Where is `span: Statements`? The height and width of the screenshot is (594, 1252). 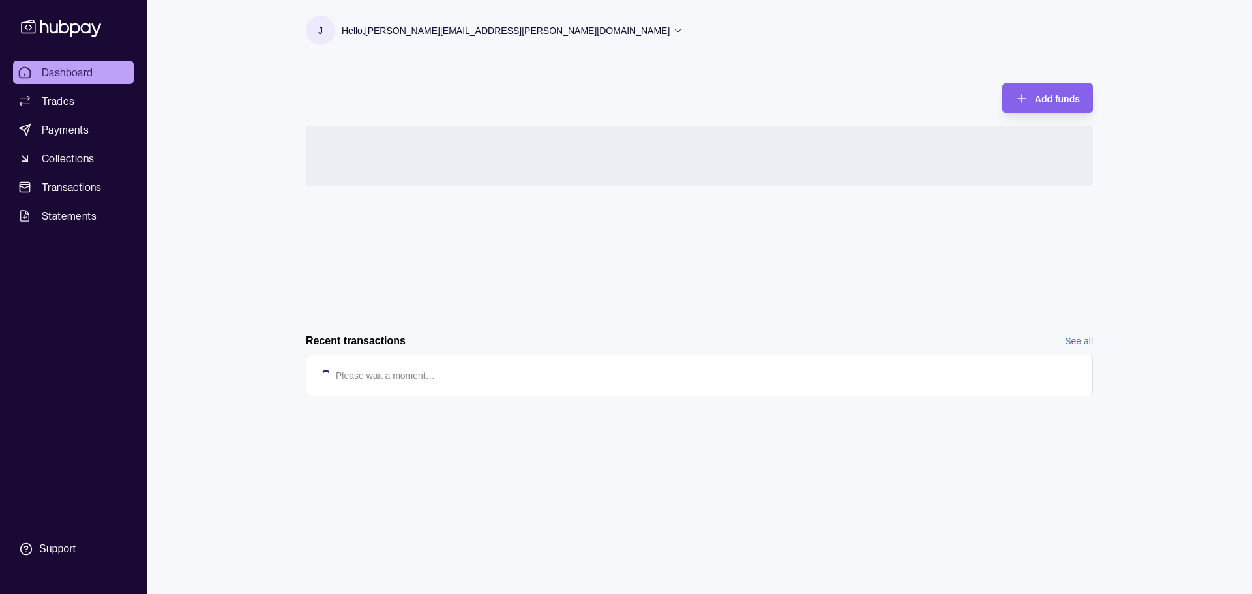
span: Statements is located at coordinates (69, 216).